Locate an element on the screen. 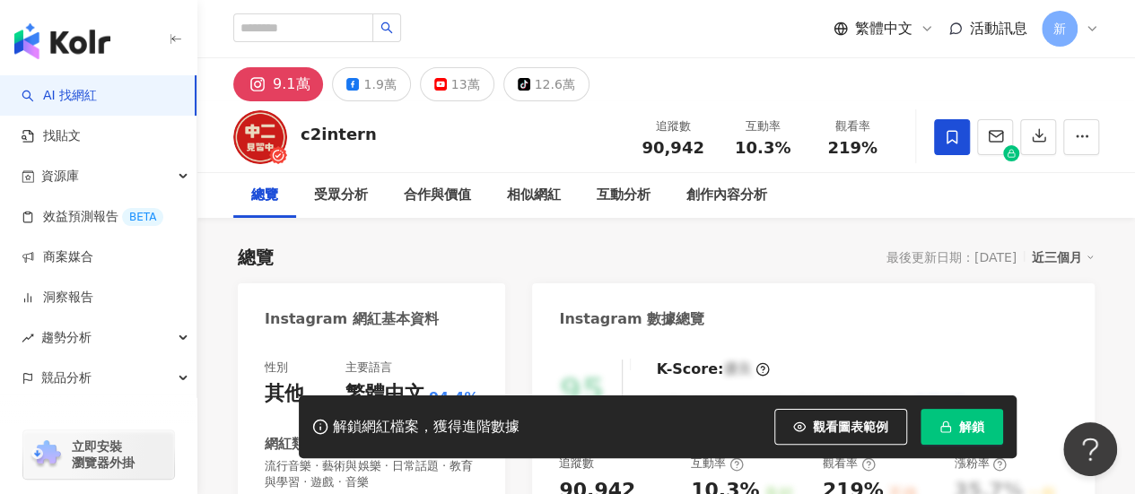 The width and height of the screenshot is (1135, 494). button: 12.6萬 is located at coordinates (546, 84).